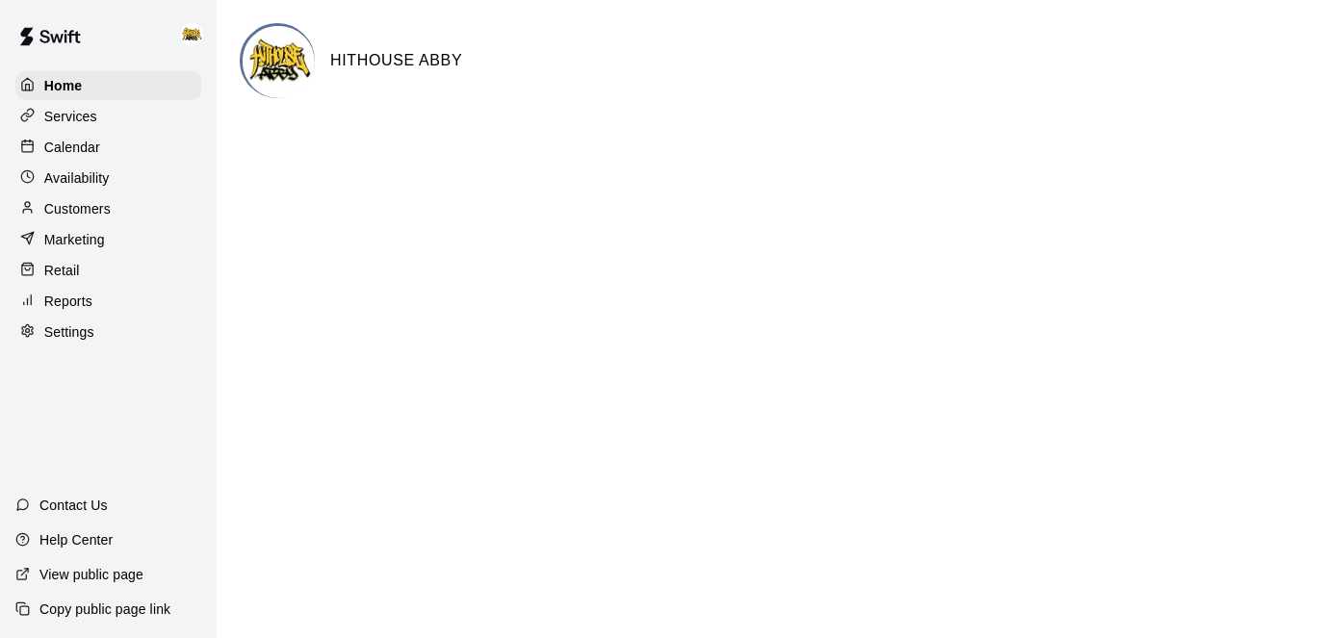 The height and width of the screenshot is (638, 1344). I want to click on a: Settings, so click(108, 332).